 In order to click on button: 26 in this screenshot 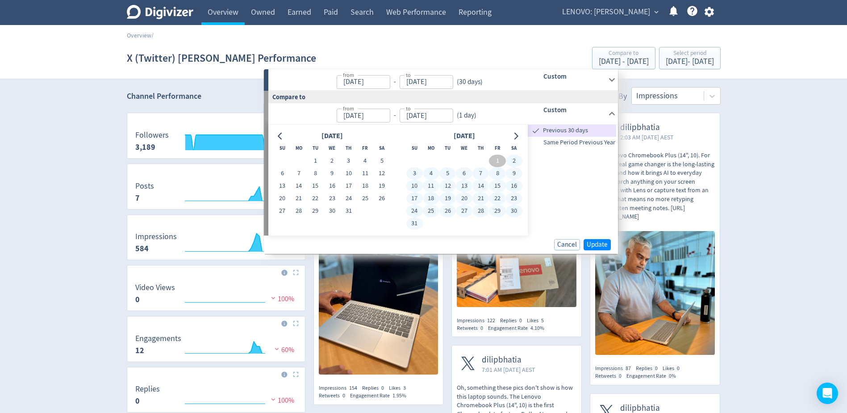, I will do `click(382, 198)`.